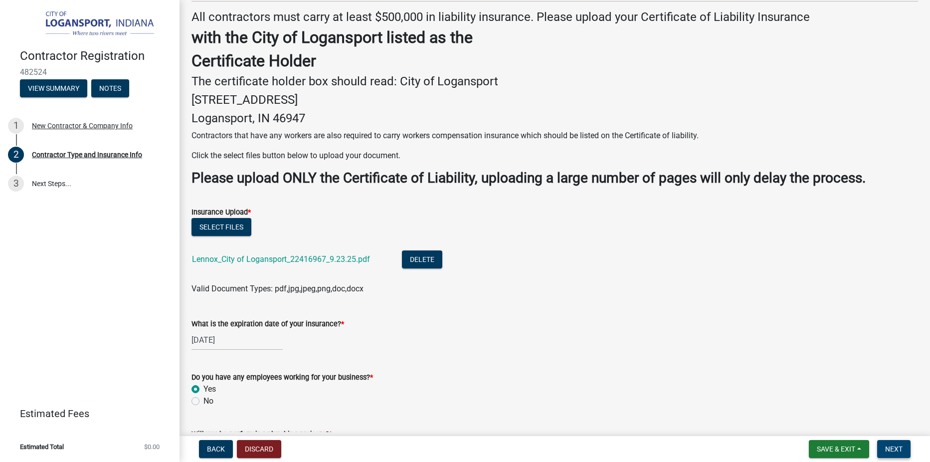 Image resolution: width=930 pixels, height=462 pixels. What do you see at coordinates (96, 56) in the screenshot?
I see `h4: Contractor Registration` at bounding box center [96, 56].